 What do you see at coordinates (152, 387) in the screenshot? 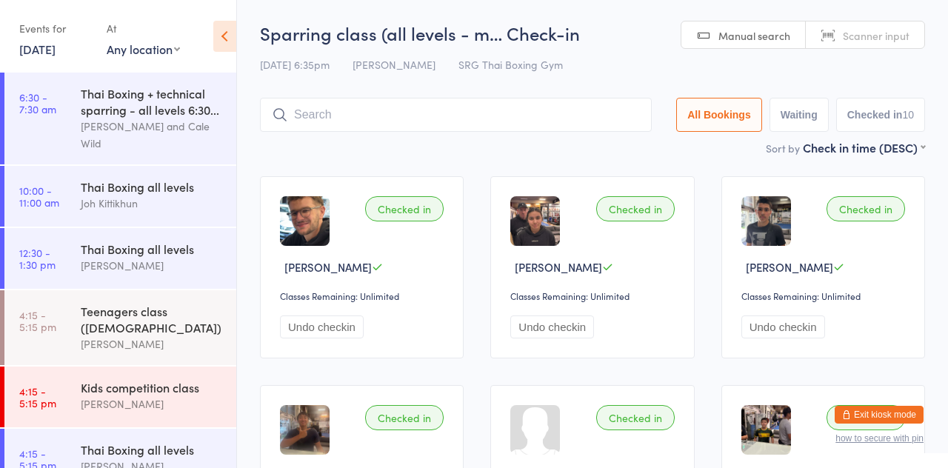
I see `div: Kids competition class` at bounding box center [152, 387].